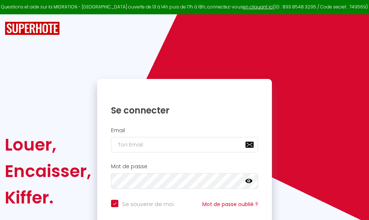 The image size is (369, 220). Describe the element at coordinates (32, 28) in the screenshot. I see `img: SuperHote logo` at that location.